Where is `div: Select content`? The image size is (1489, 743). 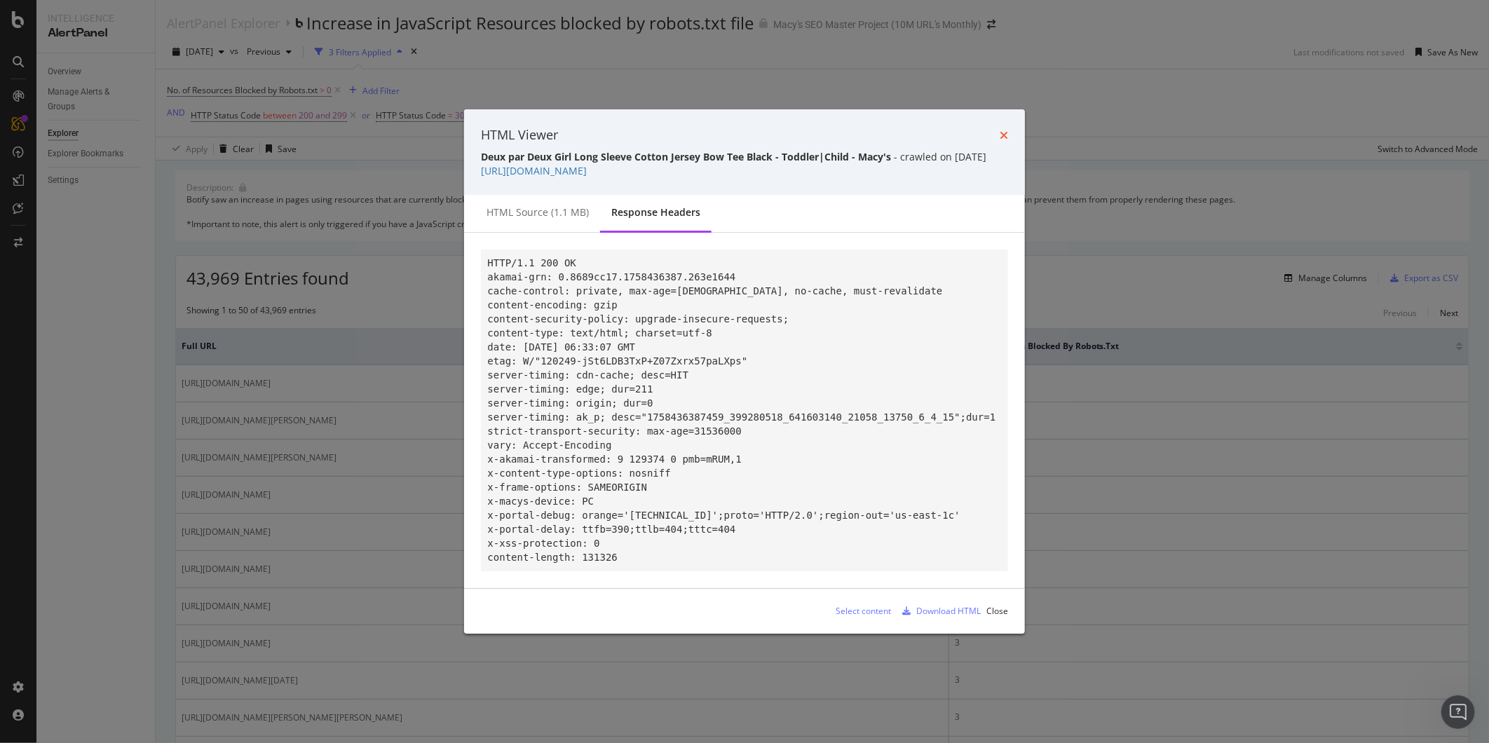 div: Select content is located at coordinates (863, 611).